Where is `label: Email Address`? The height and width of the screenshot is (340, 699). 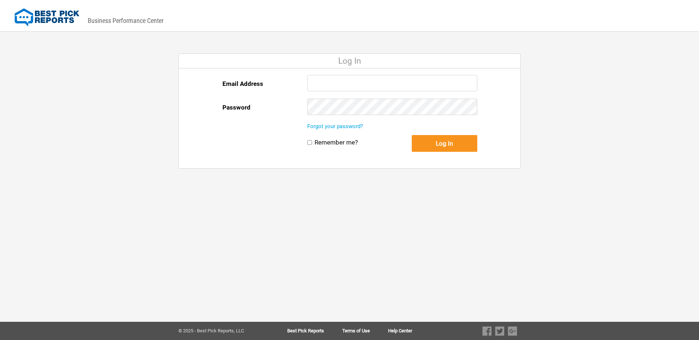
label: Email Address is located at coordinates (243, 84).